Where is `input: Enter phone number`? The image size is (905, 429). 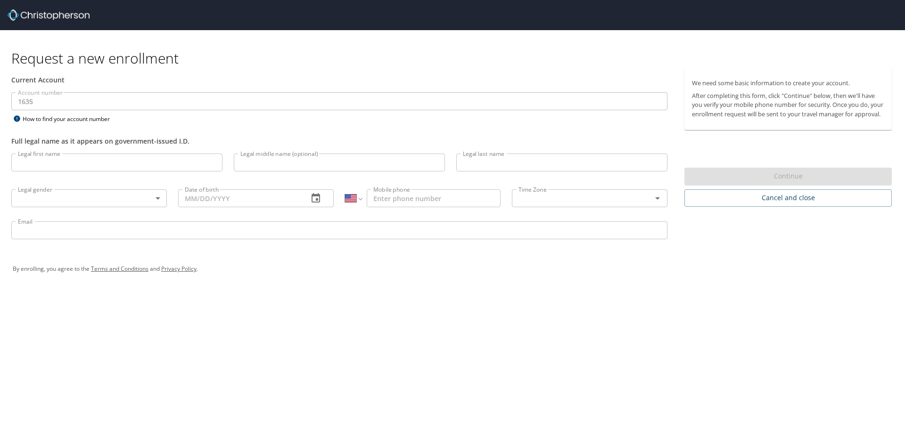
input: Enter phone number is located at coordinates (434, 198).